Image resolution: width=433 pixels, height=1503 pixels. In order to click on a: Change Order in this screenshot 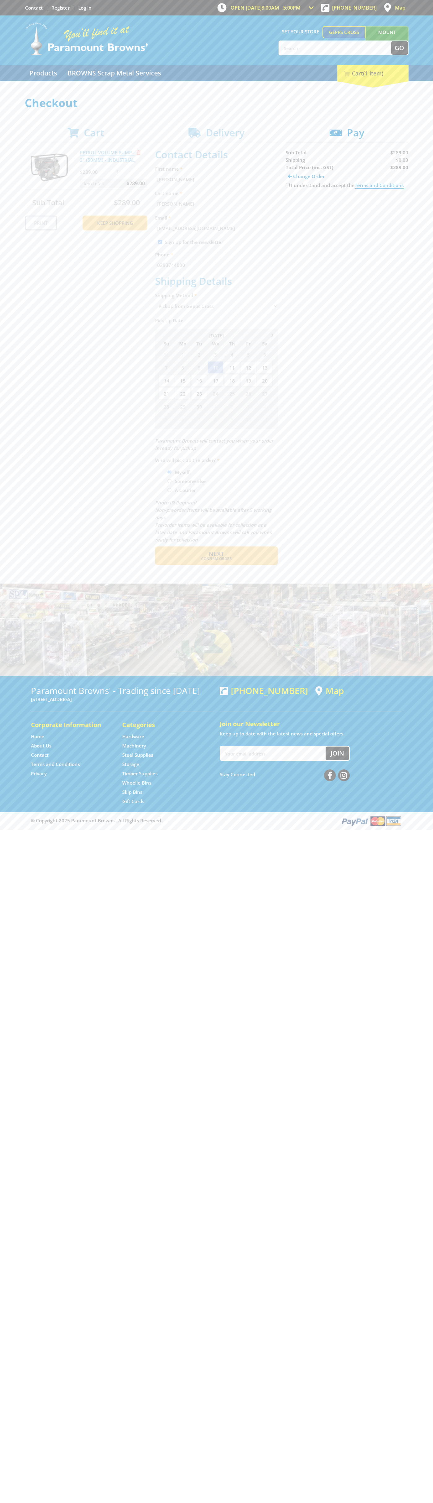, I will do `click(306, 176)`.